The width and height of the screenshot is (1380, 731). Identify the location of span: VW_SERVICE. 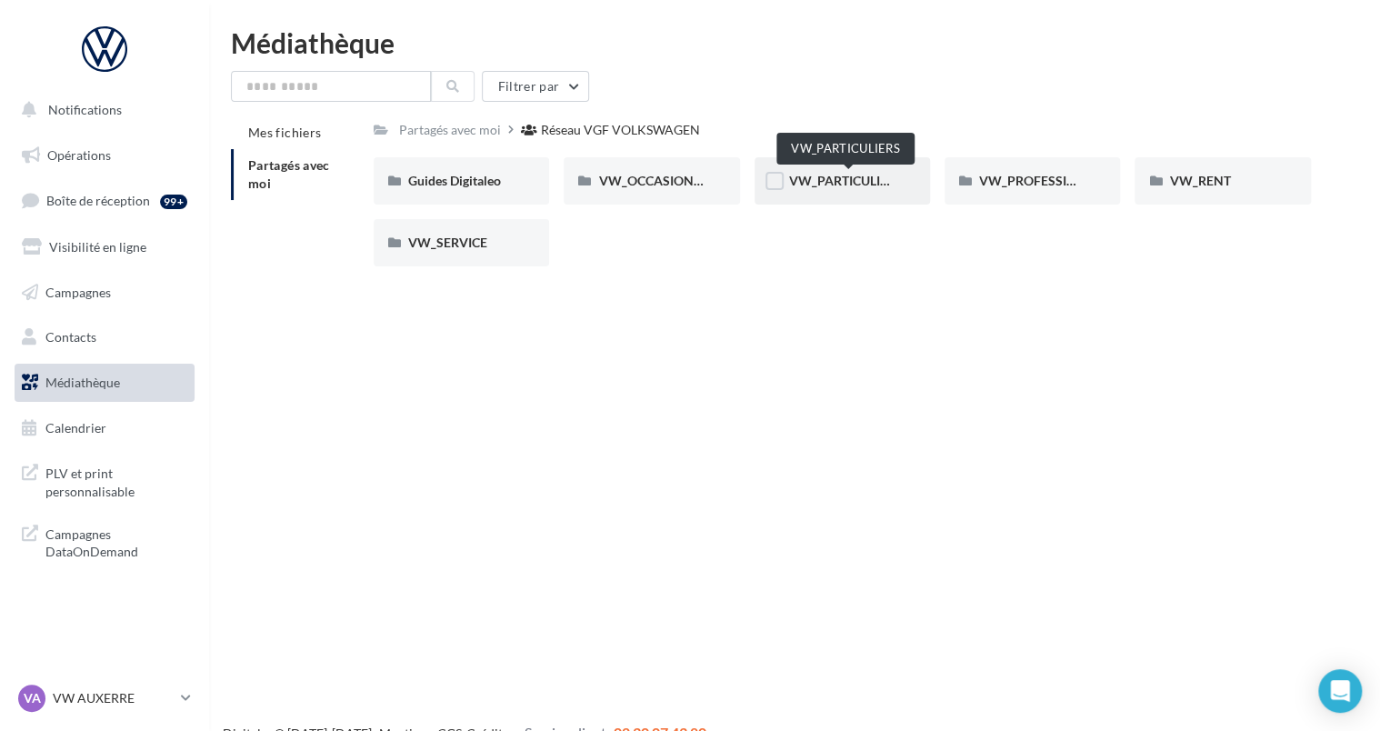
(447, 242).